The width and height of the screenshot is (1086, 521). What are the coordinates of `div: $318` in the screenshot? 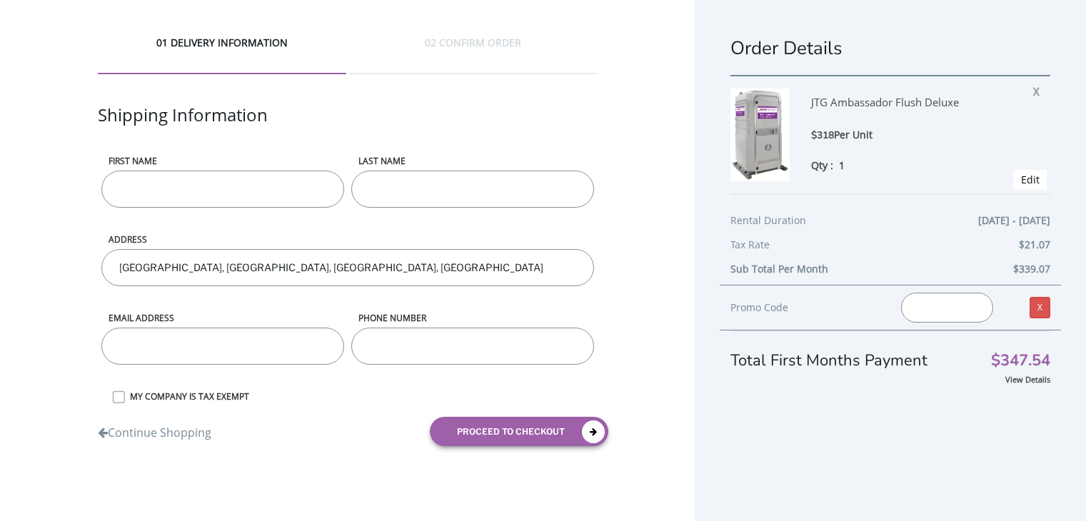 It's located at (916, 135).